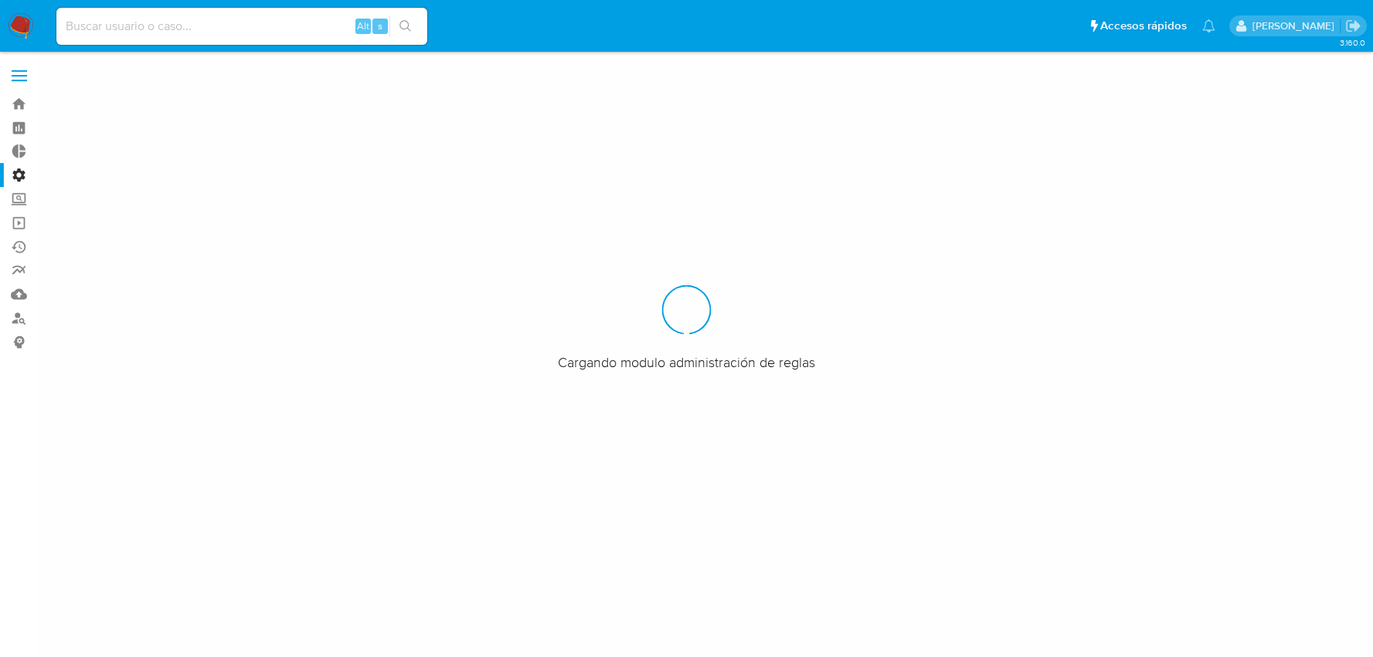 Image resolution: width=1373 pixels, height=657 pixels. Describe the element at coordinates (242, 26) in the screenshot. I see `input: Buscar usuario o caso...` at that location.